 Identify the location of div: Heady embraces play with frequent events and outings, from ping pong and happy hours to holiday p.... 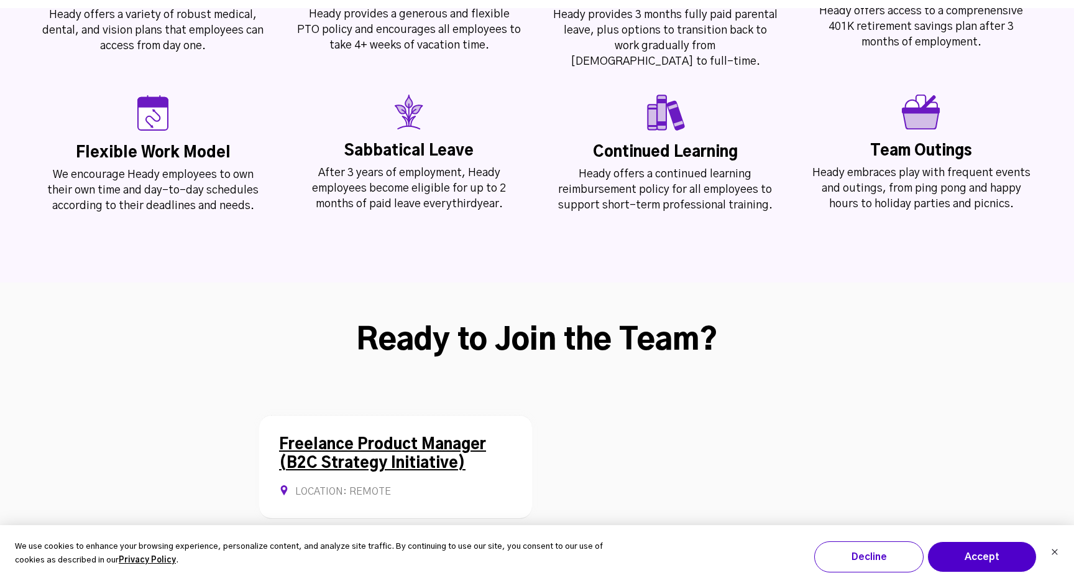
(921, 188).